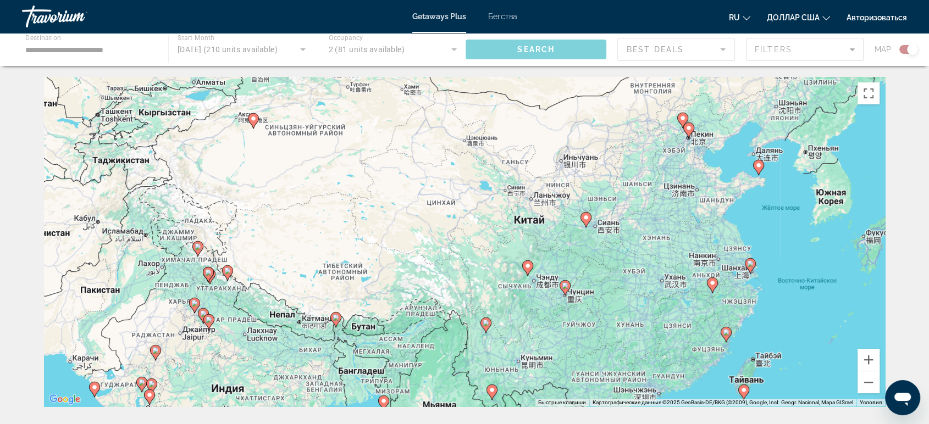 The width and height of the screenshot is (929, 424). Describe the element at coordinates (739, 17) in the screenshot. I see `button: Изменить язык` at that location.